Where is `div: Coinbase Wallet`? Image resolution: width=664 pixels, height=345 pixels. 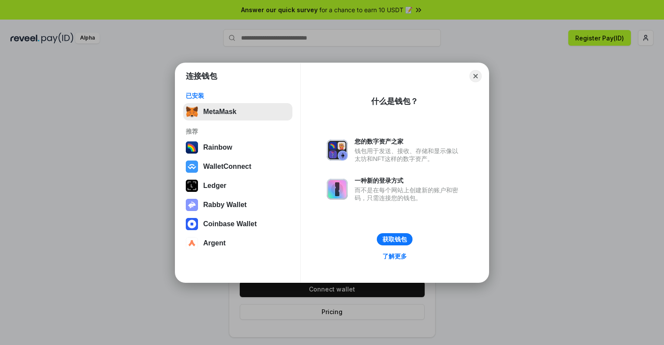 div: Coinbase Wallet is located at coordinates (230, 224).